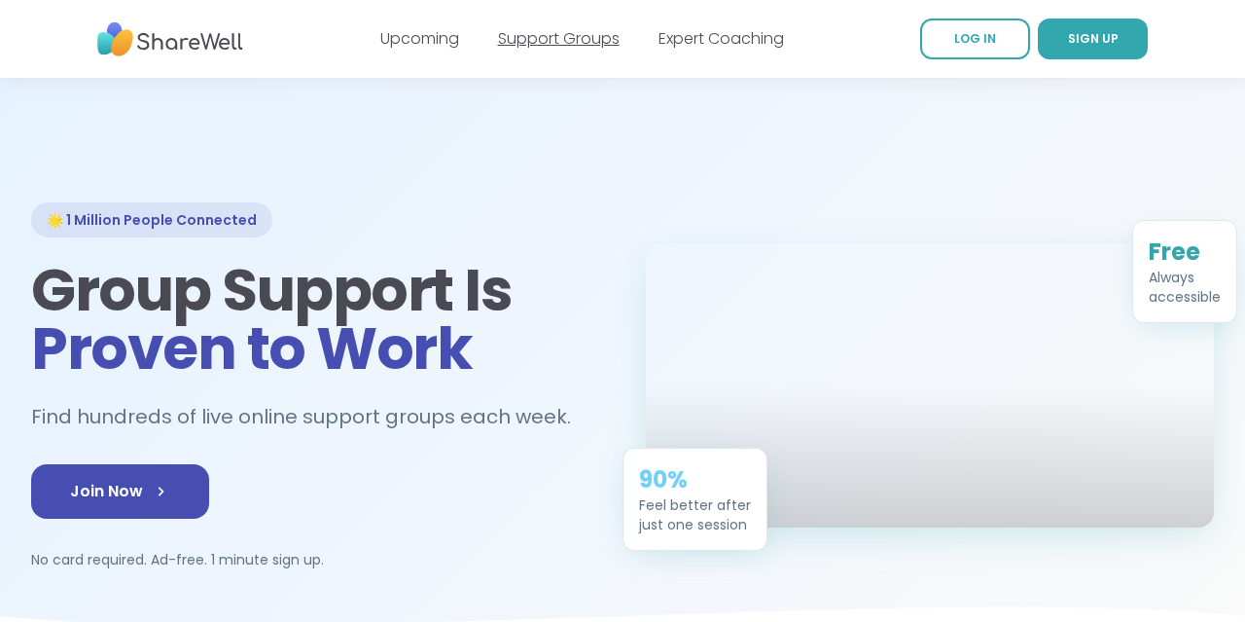  Describe the element at coordinates (975, 38) in the screenshot. I see `span: LOG IN` at that location.